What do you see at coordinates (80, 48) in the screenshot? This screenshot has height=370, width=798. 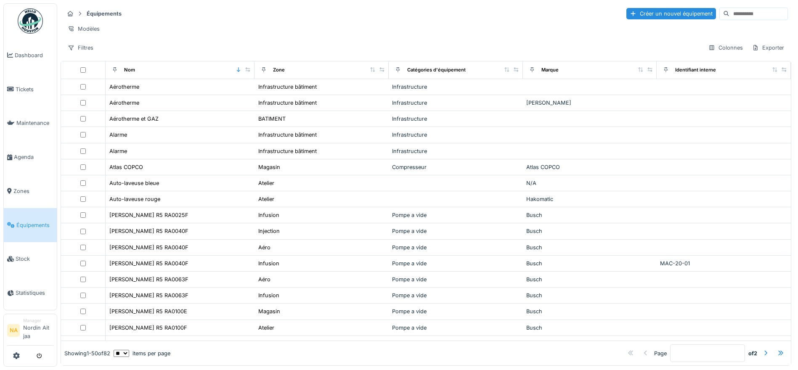 I see `div: Filtres` at bounding box center [80, 48].